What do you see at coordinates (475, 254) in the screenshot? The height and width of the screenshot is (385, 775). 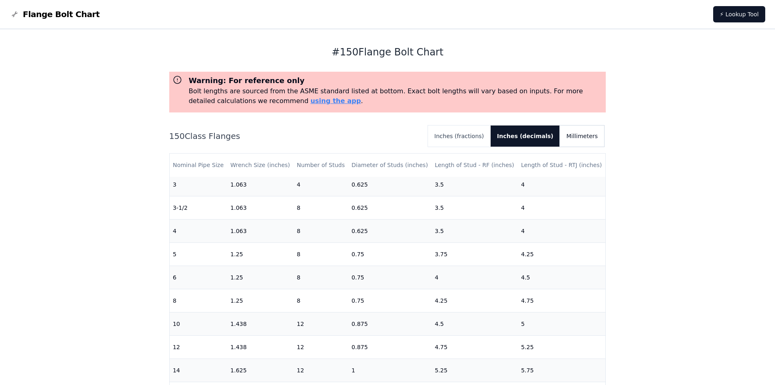 I see `td: 3.75` at bounding box center [475, 254].